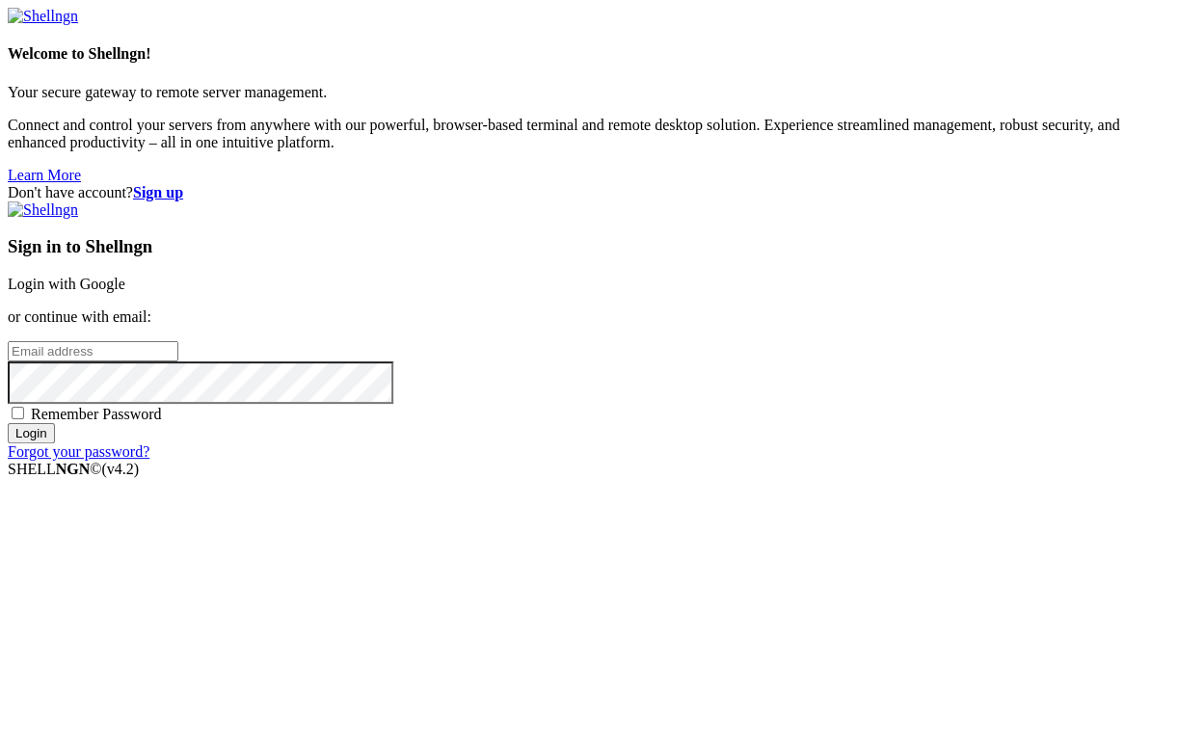 This screenshot has width=1178, height=745. What do you see at coordinates (31, 433) in the screenshot?
I see `input: Login` at bounding box center [31, 433].